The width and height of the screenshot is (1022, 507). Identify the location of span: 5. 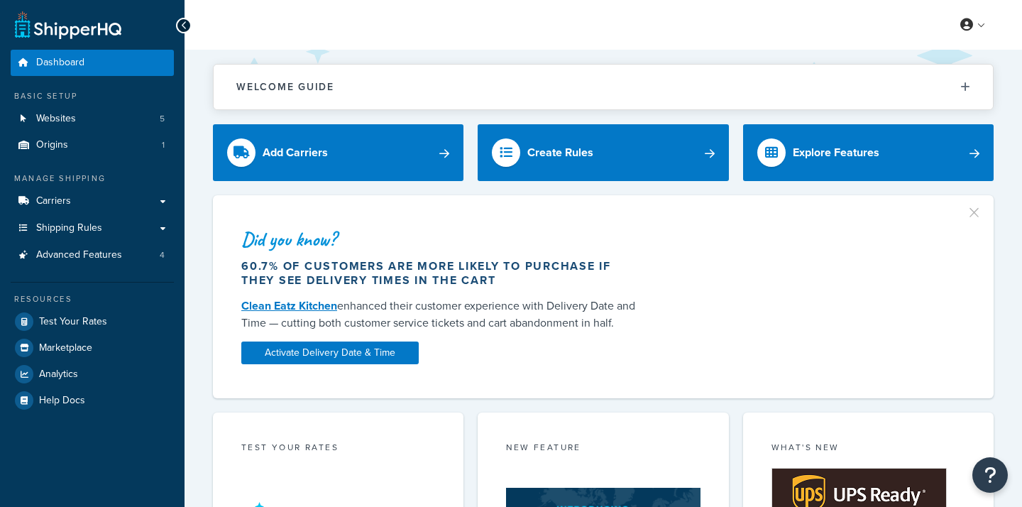
(162, 118).